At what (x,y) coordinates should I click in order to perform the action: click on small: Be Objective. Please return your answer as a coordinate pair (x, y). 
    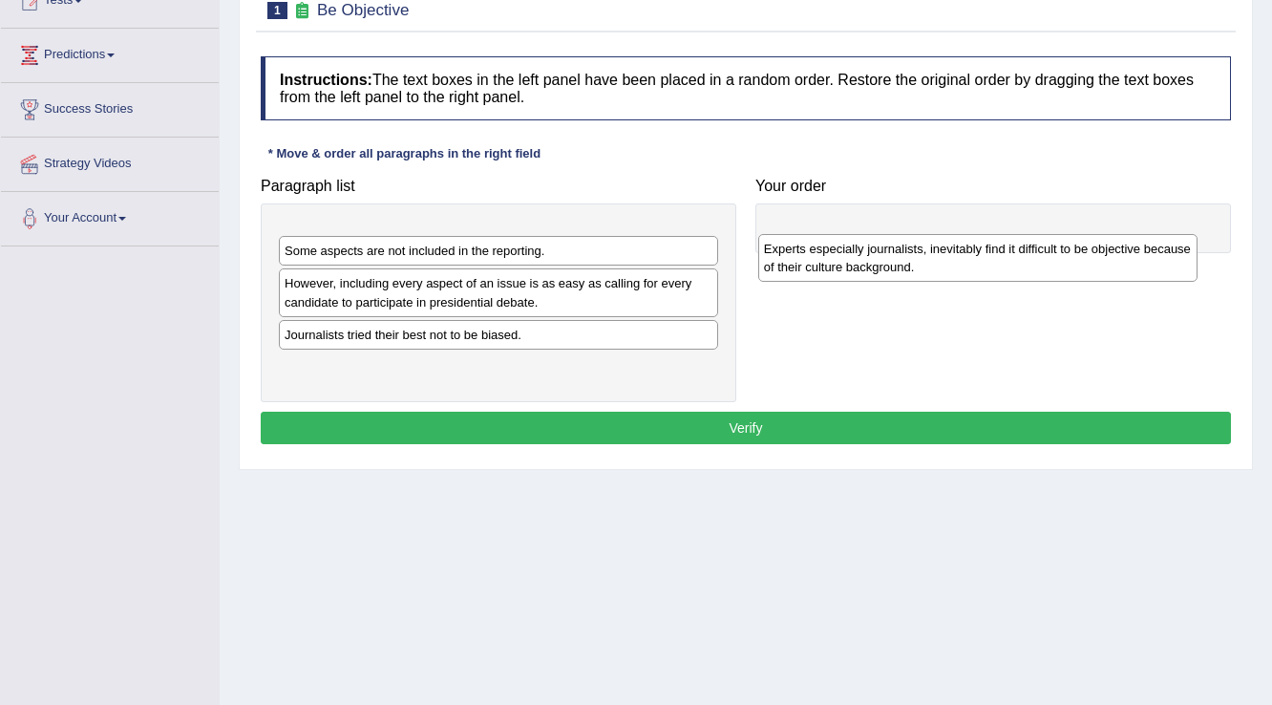
    Looking at the image, I should click on (363, 10).